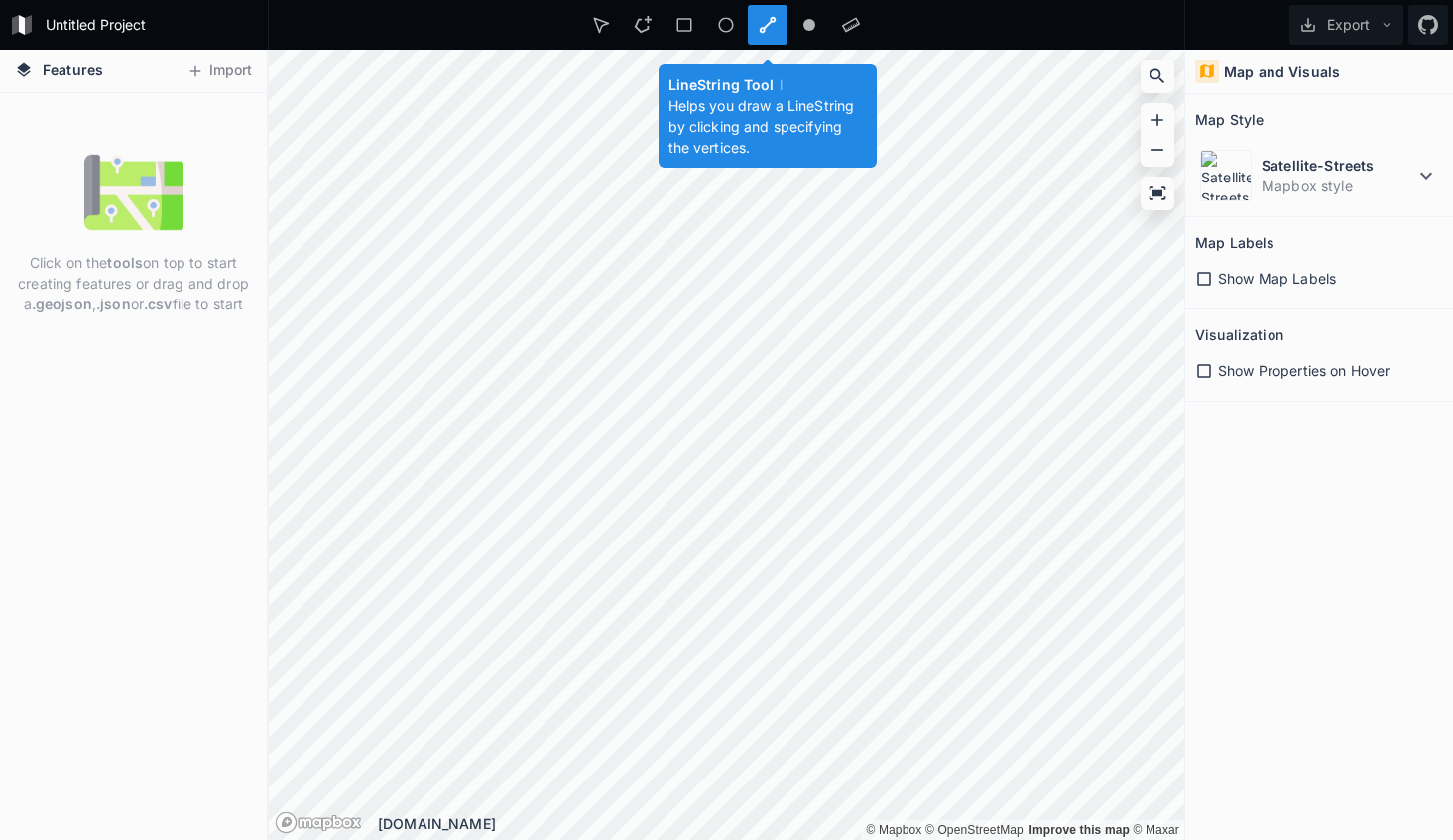 Image resolution: width=1453 pixels, height=840 pixels. What do you see at coordinates (220, 72) in the screenshot?
I see `button: Import` at bounding box center [220, 72].